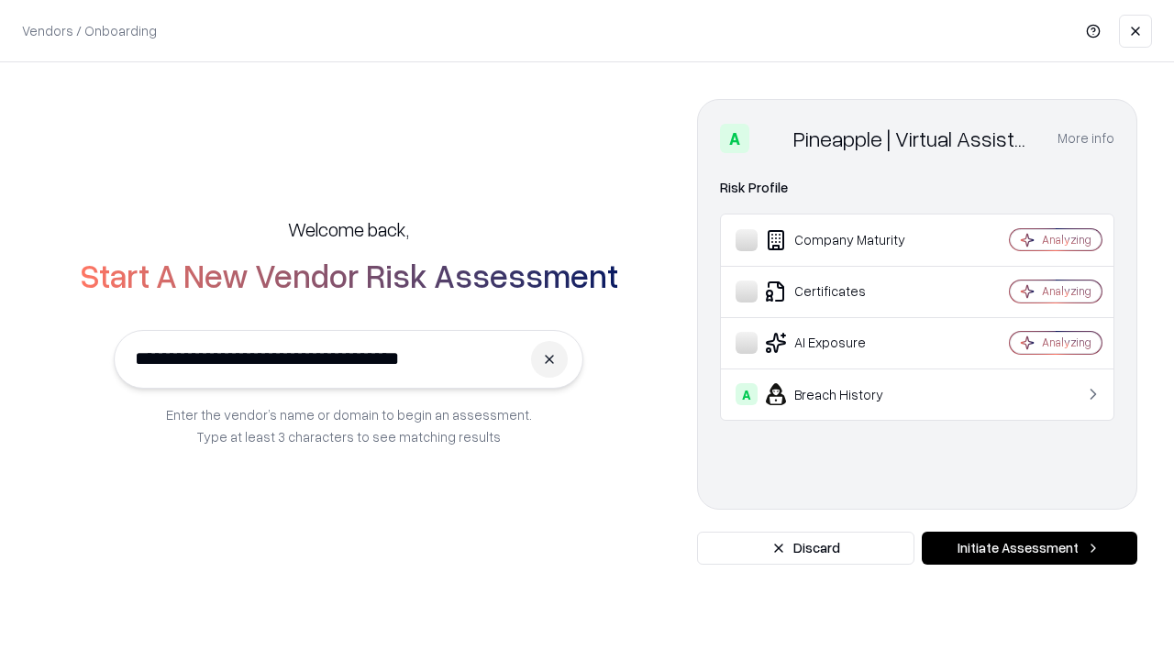 The width and height of the screenshot is (1174, 660). I want to click on p: Vendors / Onboarding, so click(89, 30).